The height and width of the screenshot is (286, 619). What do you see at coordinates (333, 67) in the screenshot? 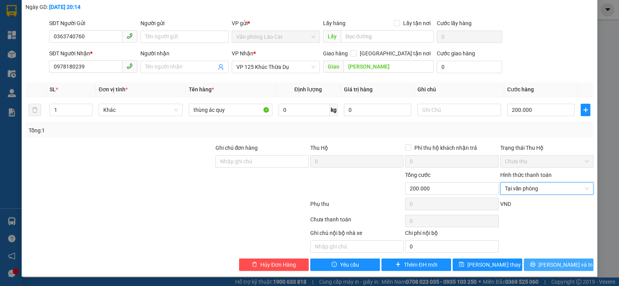
I see `span: Giao` at bounding box center [333, 67].